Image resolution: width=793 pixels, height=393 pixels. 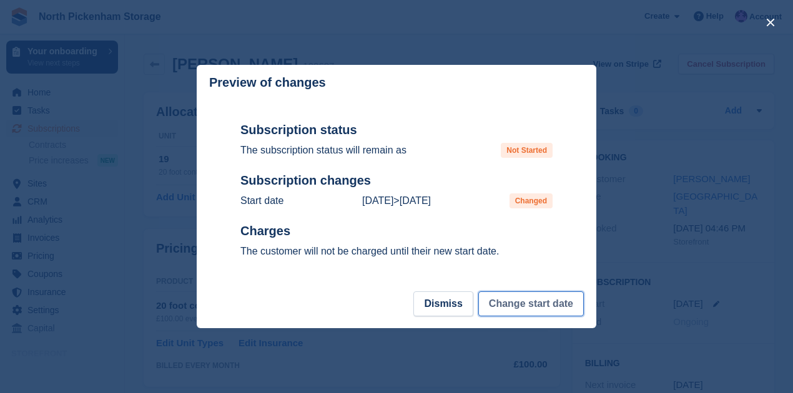 What do you see at coordinates (262, 201) in the screenshot?
I see `p: Start date` at bounding box center [262, 201].